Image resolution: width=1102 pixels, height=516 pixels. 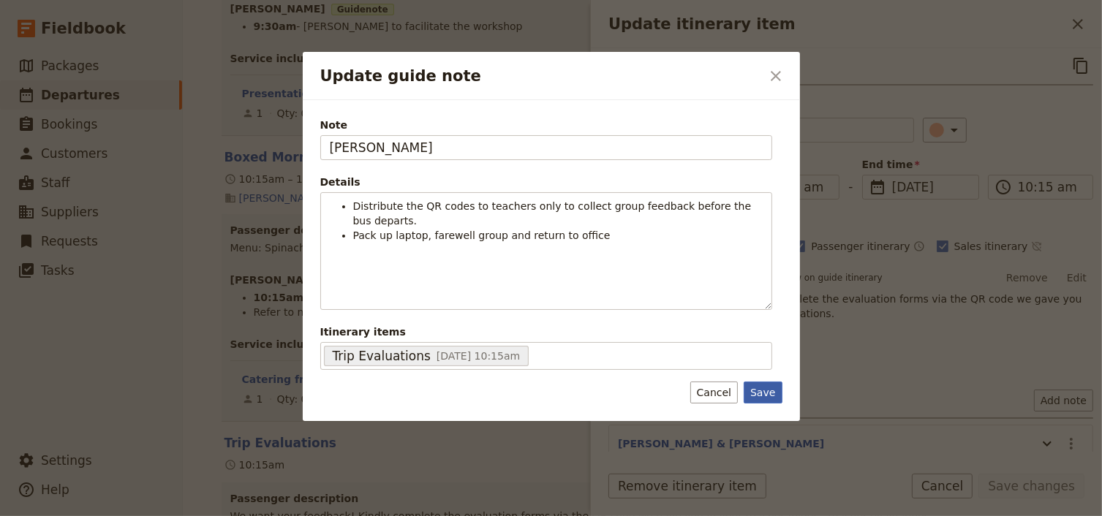 What do you see at coordinates (776, 76) in the screenshot?
I see `button: Close dialog` at bounding box center [776, 76].